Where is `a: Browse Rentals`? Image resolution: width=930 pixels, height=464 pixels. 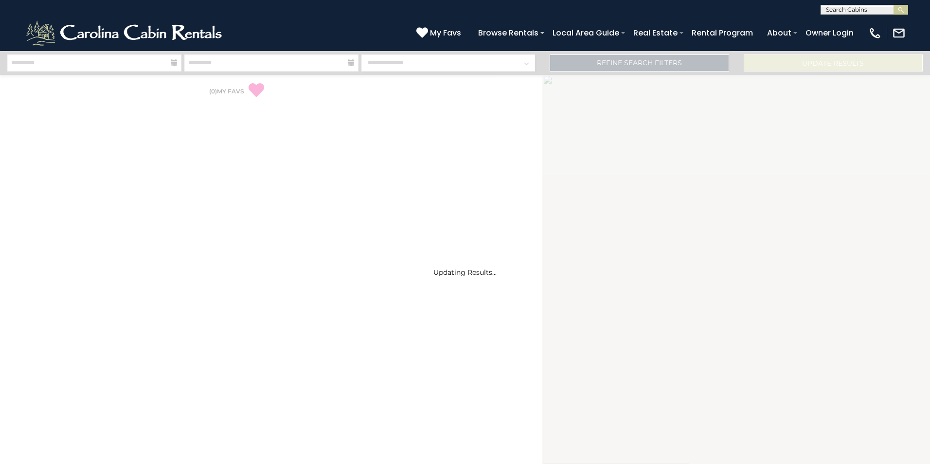 a: Browse Rentals is located at coordinates (509, 33).